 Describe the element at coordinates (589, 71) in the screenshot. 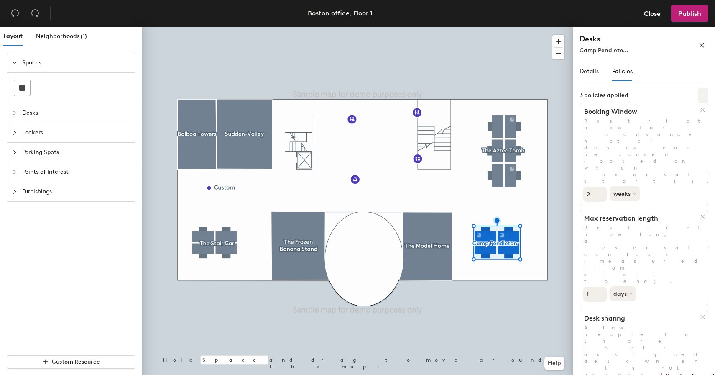

I see `span: Details` at that location.